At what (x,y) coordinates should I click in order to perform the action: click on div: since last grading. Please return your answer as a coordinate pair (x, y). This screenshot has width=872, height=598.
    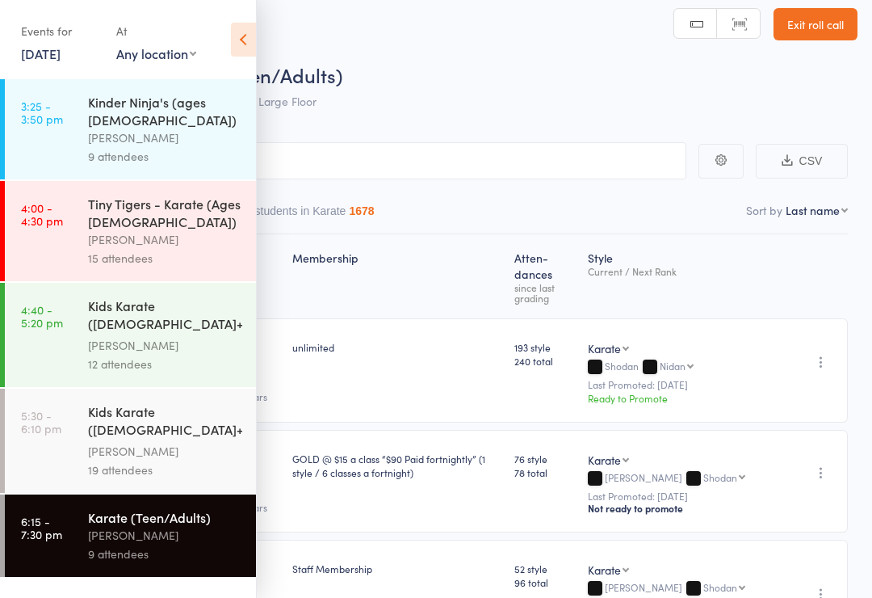
    Looking at the image, I should click on (544, 292).